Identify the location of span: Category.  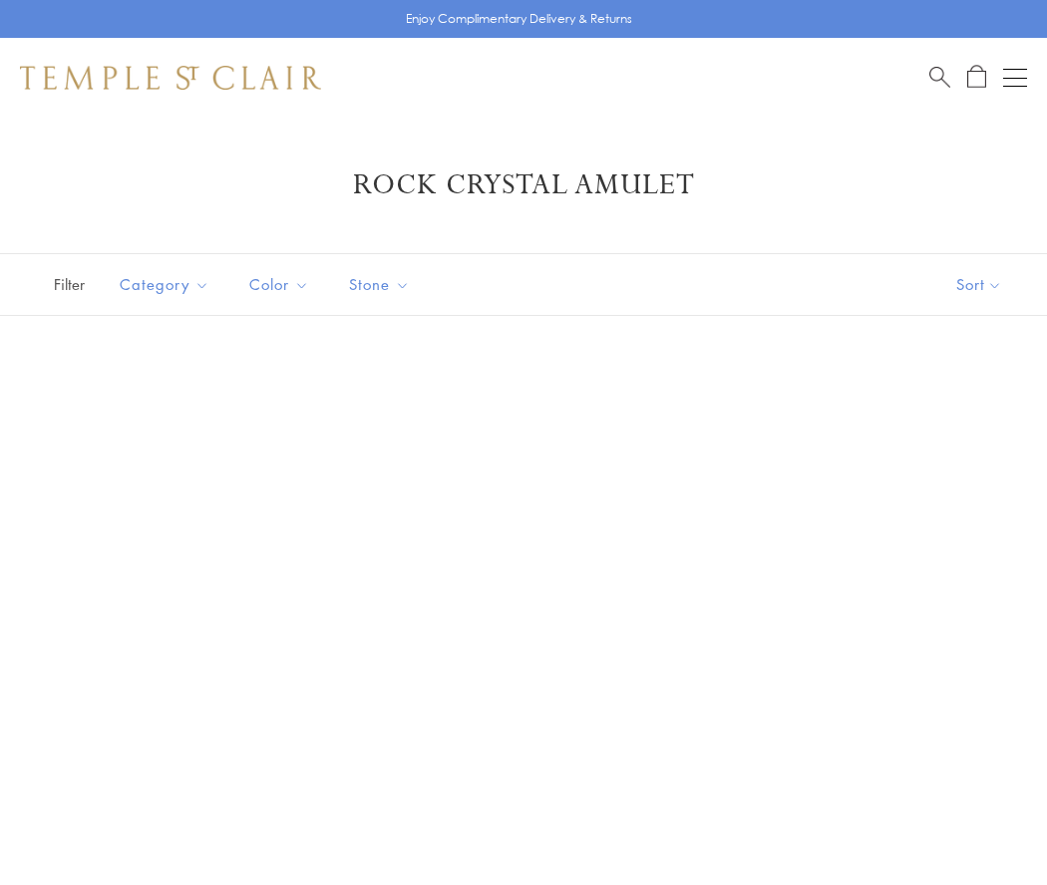
(167, 284).